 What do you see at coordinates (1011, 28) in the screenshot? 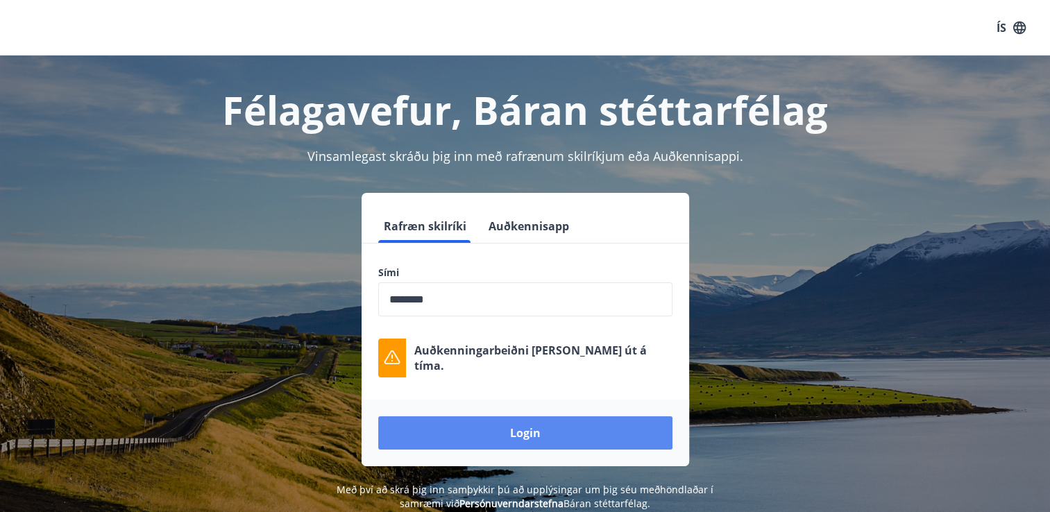
I see `button: ÍS` at bounding box center [1011, 28].